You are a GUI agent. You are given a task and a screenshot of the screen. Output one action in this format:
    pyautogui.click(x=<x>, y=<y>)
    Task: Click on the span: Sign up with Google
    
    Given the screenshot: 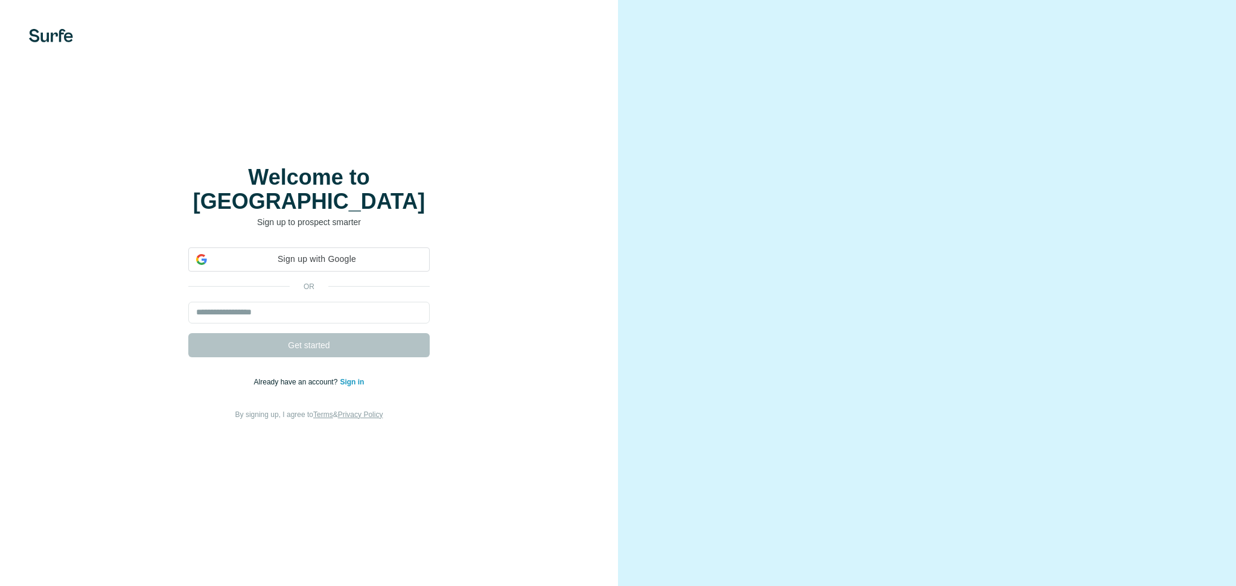 What is the action you would take?
    pyautogui.click(x=317, y=259)
    